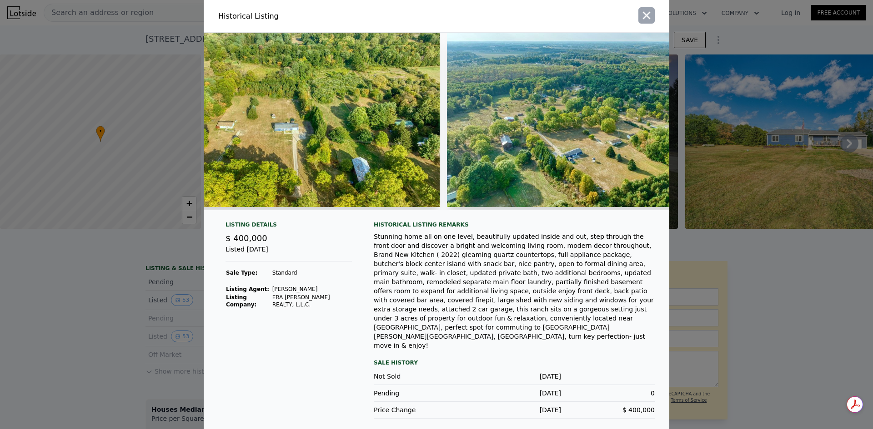 This screenshot has width=873, height=429. What do you see at coordinates (514, 291) in the screenshot?
I see `div: Stunning home all on one level, beautifully updated inside and out, step through the front door a...` at bounding box center [514, 291].